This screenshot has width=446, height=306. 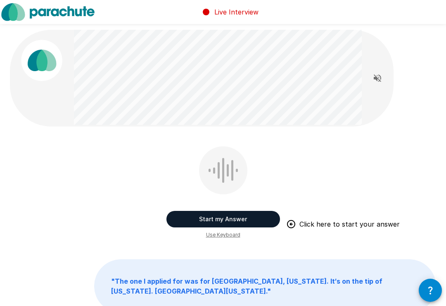 I want to click on button: Read questions aloud, so click(x=378, y=78).